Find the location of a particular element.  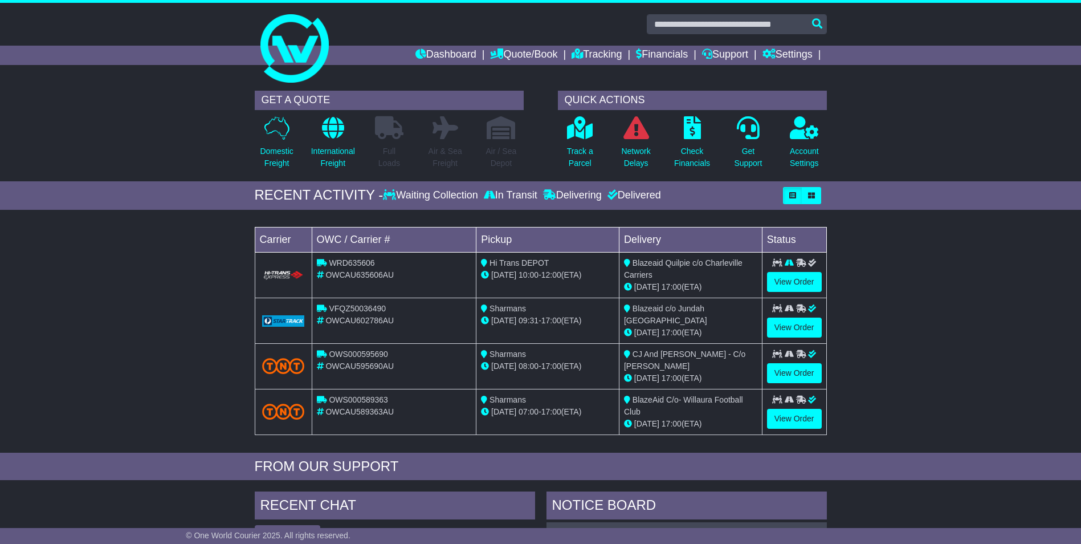

a: Settings is located at coordinates (788, 55).